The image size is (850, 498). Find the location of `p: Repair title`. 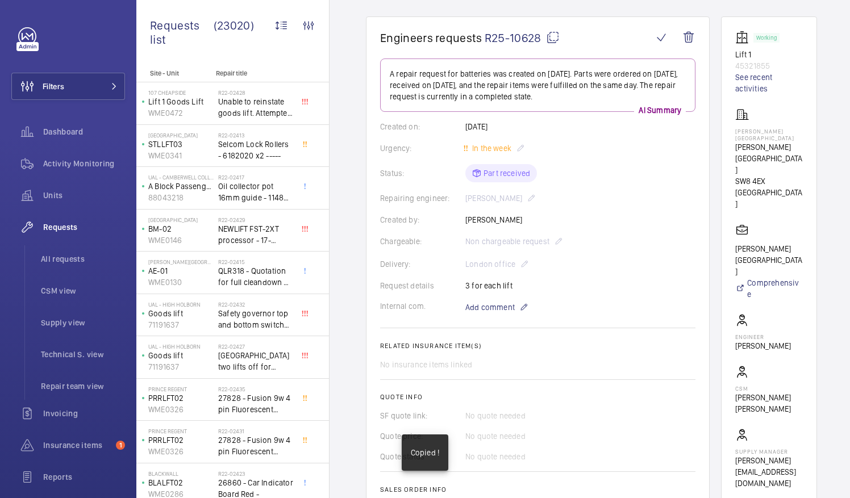

p: Repair title is located at coordinates (253, 73).